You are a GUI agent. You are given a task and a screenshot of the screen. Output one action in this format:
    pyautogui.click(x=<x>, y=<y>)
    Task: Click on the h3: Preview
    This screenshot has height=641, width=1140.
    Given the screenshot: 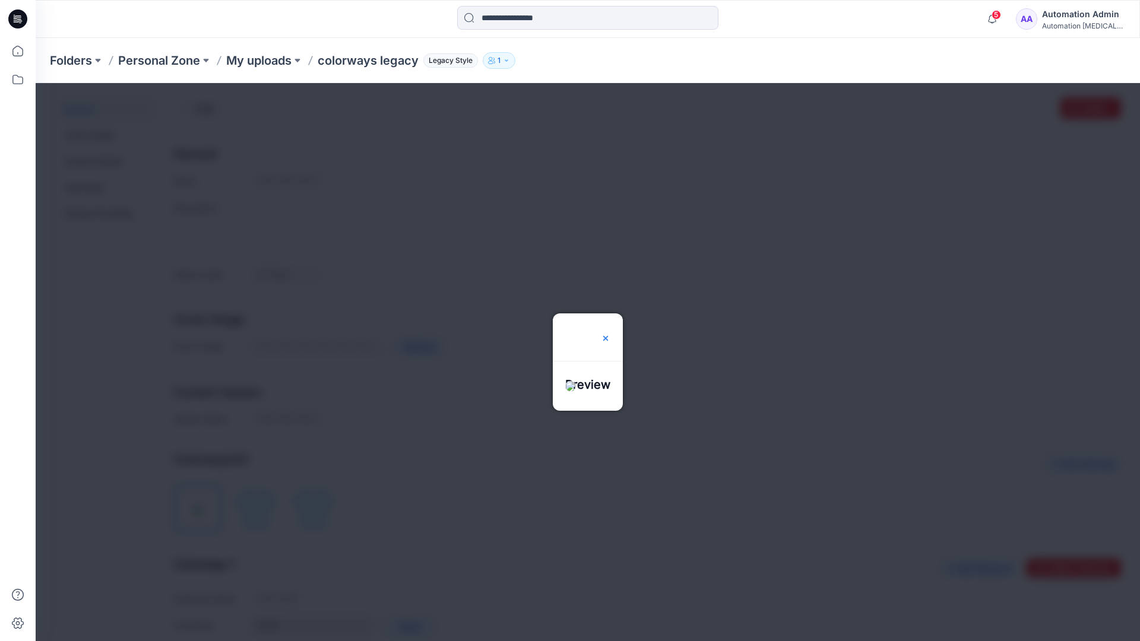 What is the action you would take?
    pyautogui.click(x=552, y=254)
    